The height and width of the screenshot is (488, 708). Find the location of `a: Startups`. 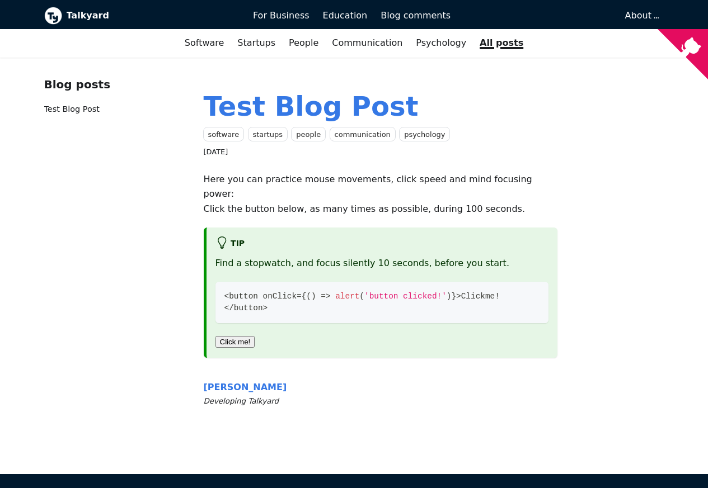

a: Startups is located at coordinates (256, 43).